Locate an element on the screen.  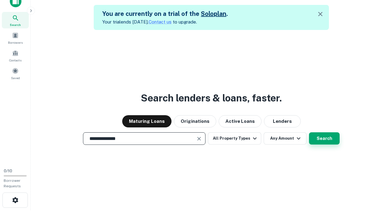
a: Saved is located at coordinates (15, 73).